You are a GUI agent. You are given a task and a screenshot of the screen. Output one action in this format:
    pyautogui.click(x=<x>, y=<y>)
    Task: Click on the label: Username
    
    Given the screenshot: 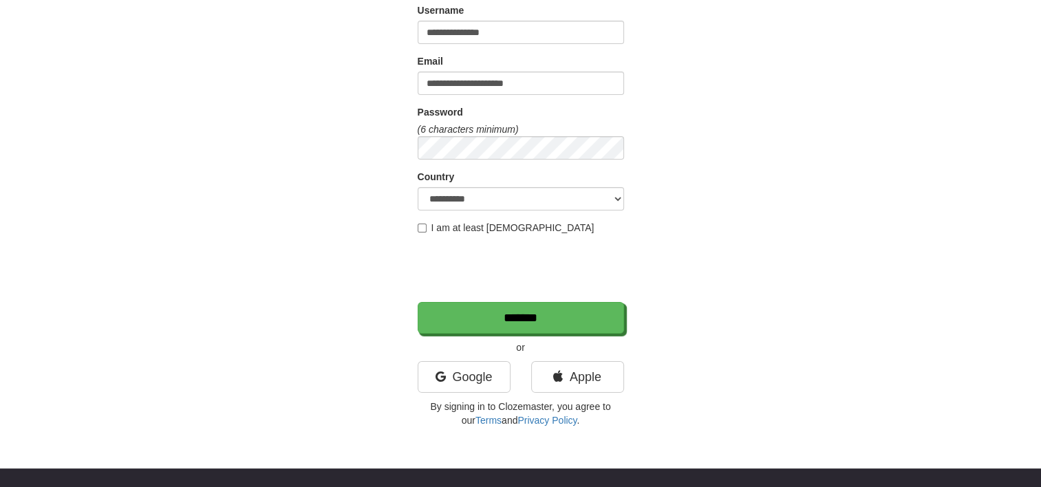 What is the action you would take?
    pyautogui.click(x=441, y=10)
    